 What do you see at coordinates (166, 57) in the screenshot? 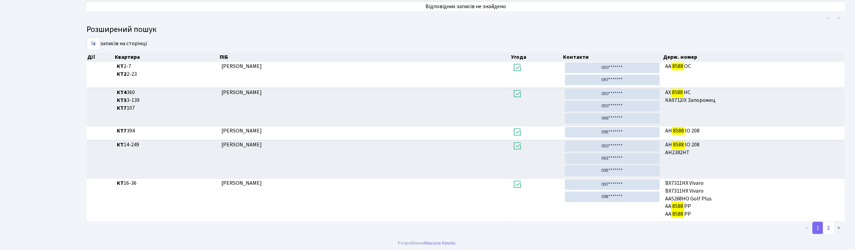
I see `th: Квартира` at bounding box center [166, 57].